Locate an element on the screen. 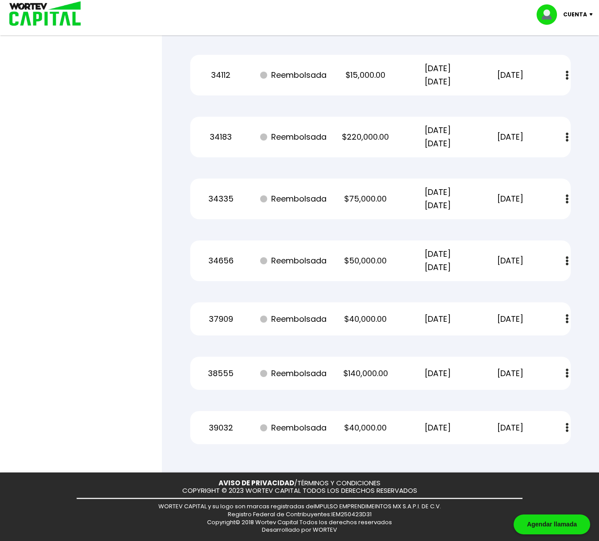 This screenshot has width=599, height=541. span: Copyright© 2018 Wortev Capital Todos los derechos reservados is located at coordinates (299, 522).